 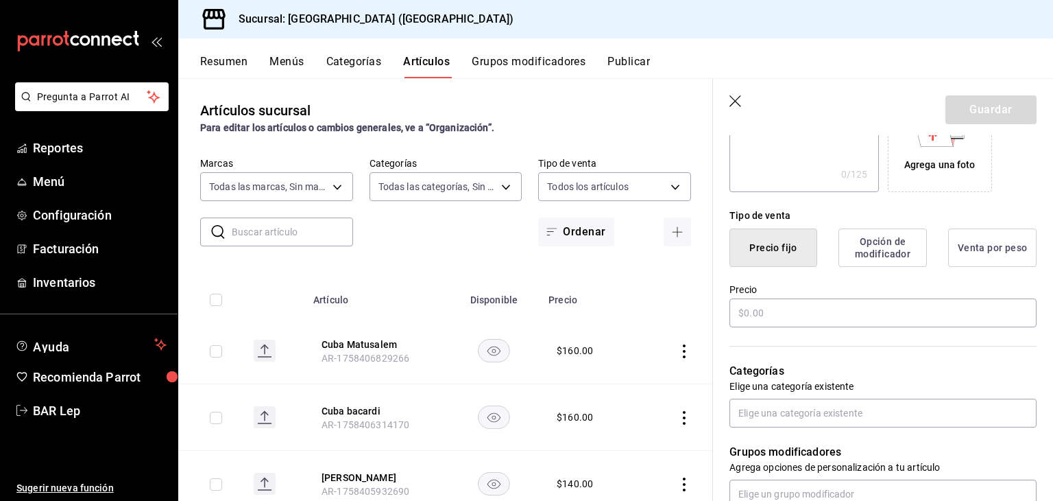 I want to click on div: Tipo de venta, so click(x=883, y=215).